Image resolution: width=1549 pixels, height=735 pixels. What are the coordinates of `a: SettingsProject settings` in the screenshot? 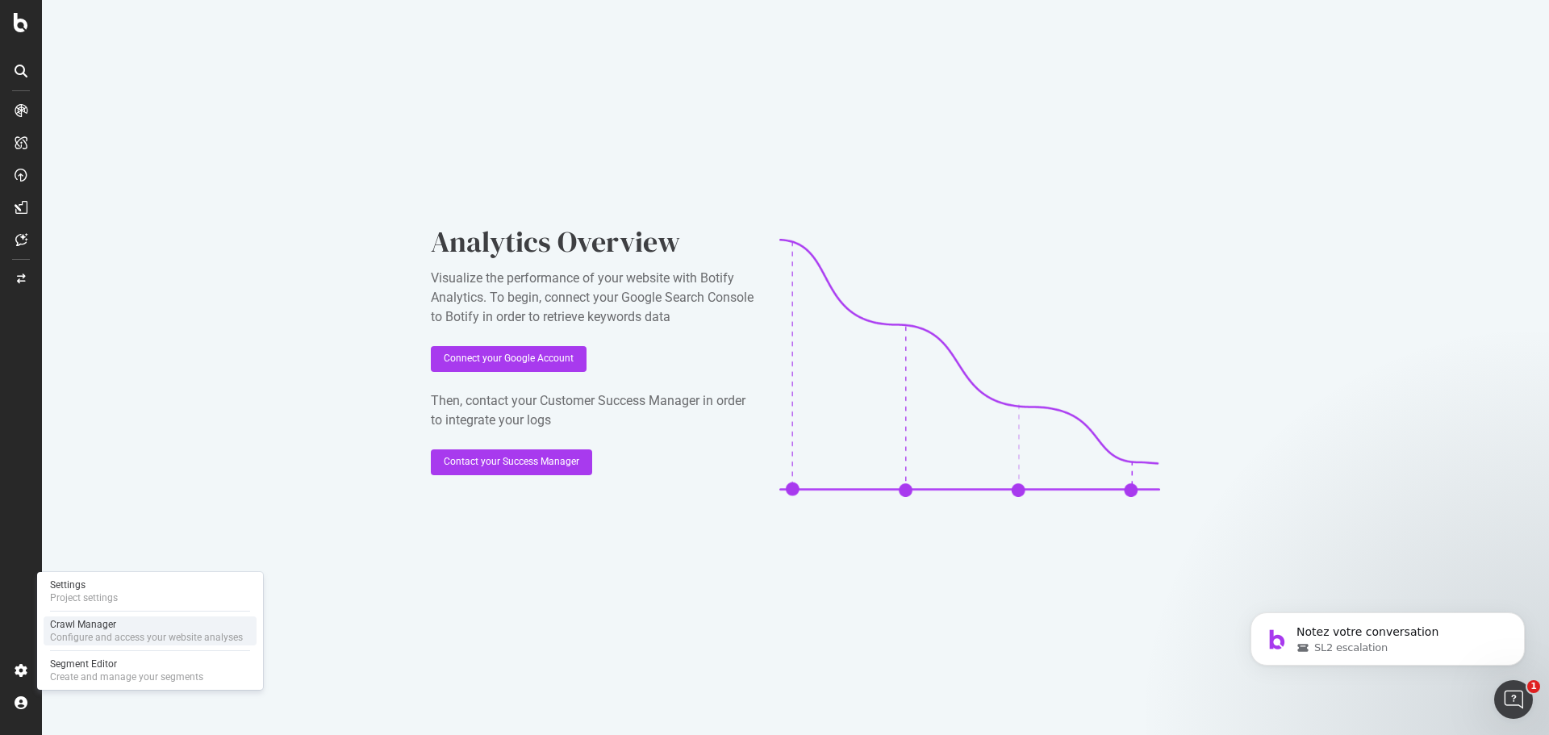 It's located at (150, 591).